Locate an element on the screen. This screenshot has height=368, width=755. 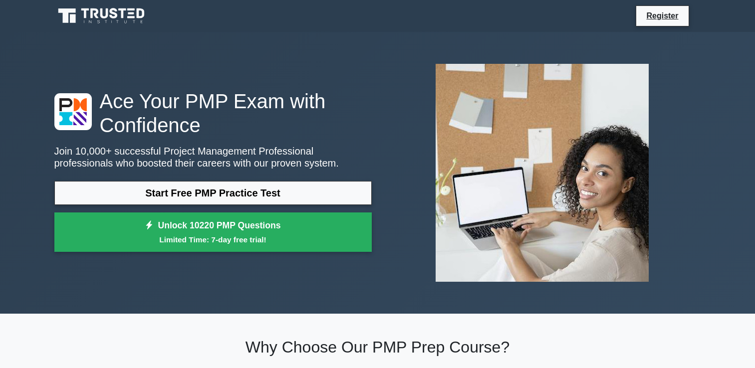
small: Limited Time: 7-day free trial! is located at coordinates (213, 239).